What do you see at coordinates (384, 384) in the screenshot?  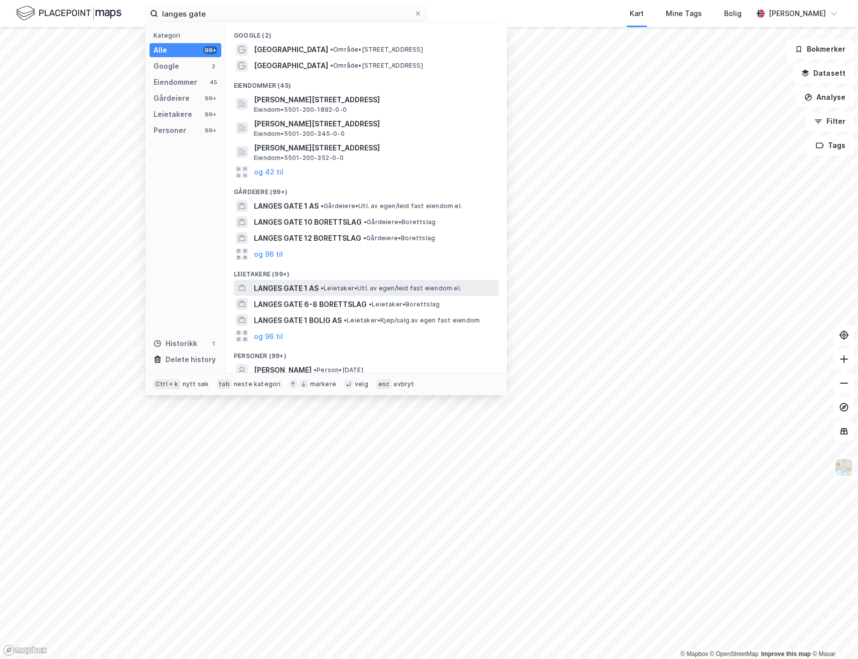 I see `div: esc` at bounding box center [384, 384].